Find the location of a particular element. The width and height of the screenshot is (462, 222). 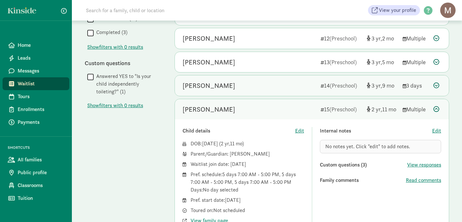

div: Ingrid Wendt is located at coordinates (209, 86).